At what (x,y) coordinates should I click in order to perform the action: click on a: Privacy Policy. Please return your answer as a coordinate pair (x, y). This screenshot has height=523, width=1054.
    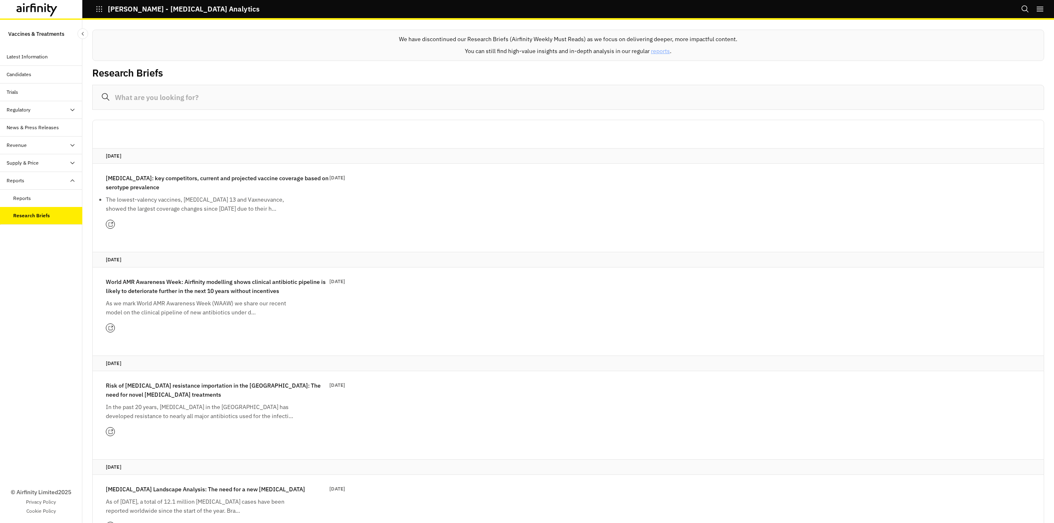
    Looking at the image, I should click on (41, 502).